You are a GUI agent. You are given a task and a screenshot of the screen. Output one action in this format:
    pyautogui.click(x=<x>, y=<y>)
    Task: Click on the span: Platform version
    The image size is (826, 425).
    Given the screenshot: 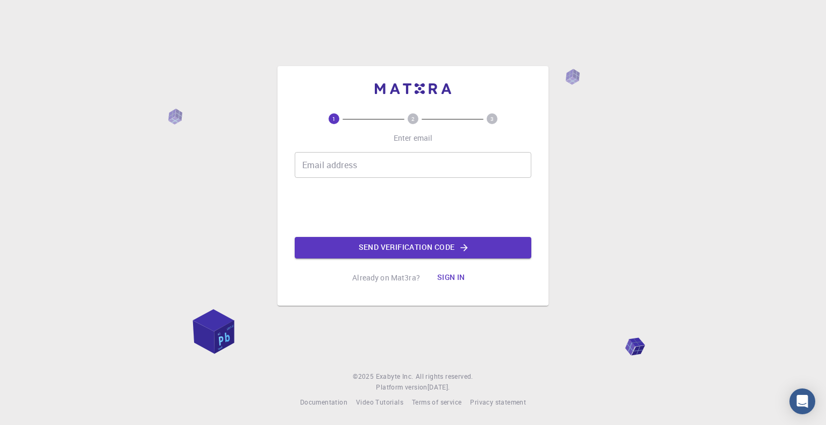 What is the action you would take?
    pyautogui.click(x=401, y=388)
    